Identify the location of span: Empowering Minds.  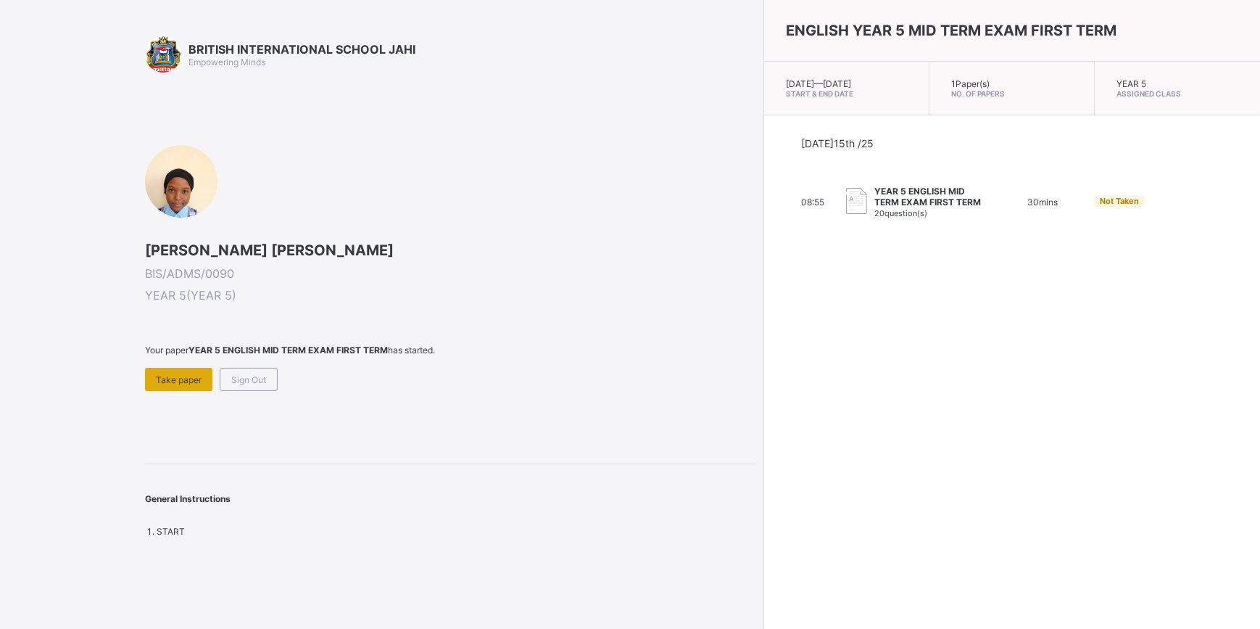
(227, 62).